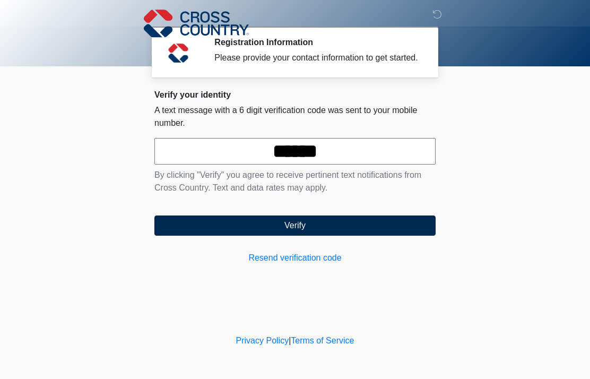 The width and height of the screenshot is (590, 379). What do you see at coordinates (322, 340) in the screenshot?
I see `a: Terms of Service` at bounding box center [322, 340].